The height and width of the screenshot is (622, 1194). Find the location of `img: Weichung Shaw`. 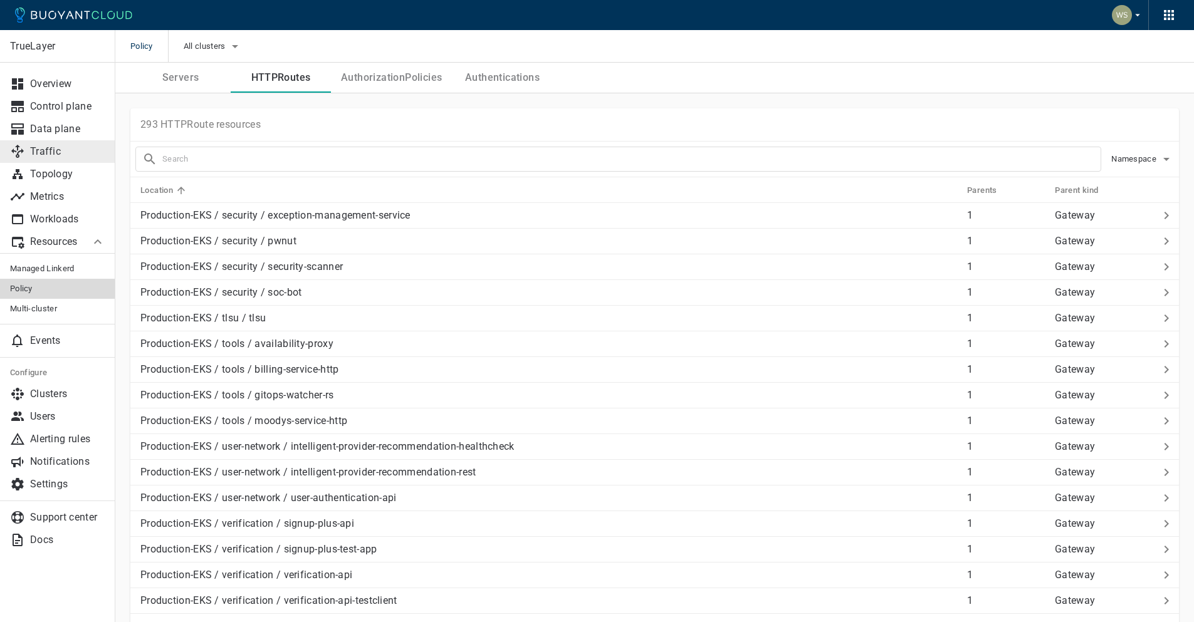

img: Weichung Shaw is located at coordinates (1122, 15).